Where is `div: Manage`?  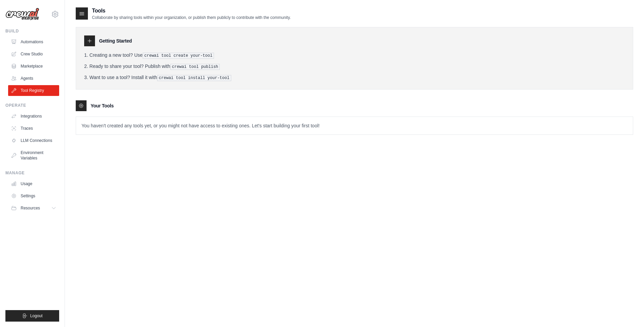 div: Manage is located at coordinates (32, 173).